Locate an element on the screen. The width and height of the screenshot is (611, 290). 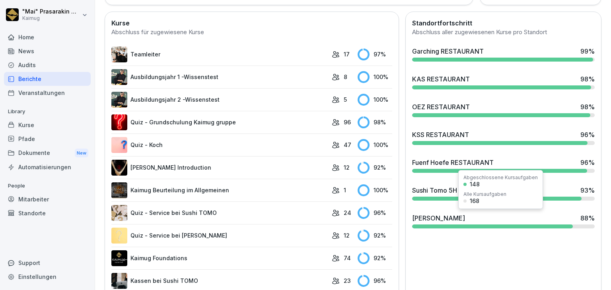
img: t7brl8l3g3sjoed8o8dm9hn8.png is located at coordinates (119, 145).